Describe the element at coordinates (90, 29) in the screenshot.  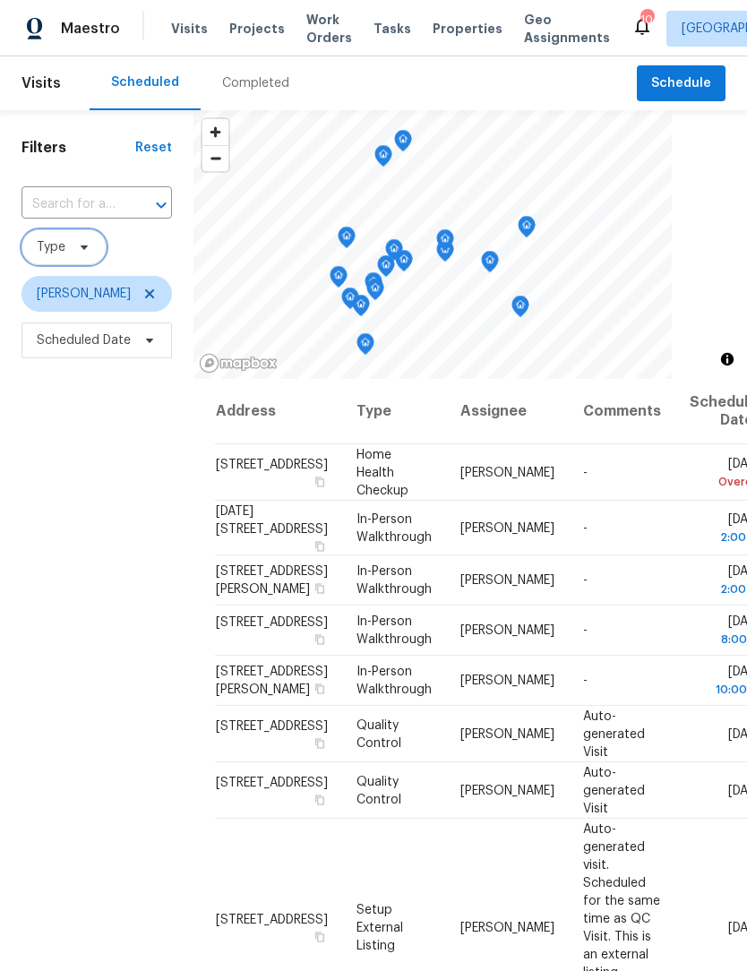
I see `span: Maestro` at that location.